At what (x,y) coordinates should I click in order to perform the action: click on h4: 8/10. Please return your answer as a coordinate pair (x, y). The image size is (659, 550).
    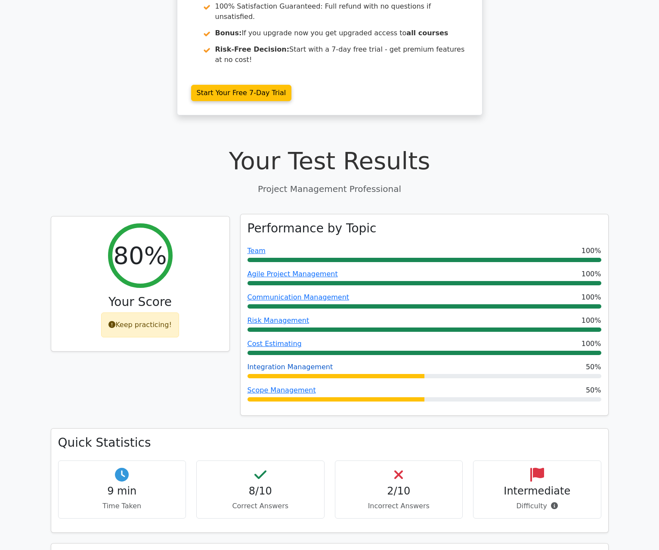
    Looking at the image, I should click on (260, 491).